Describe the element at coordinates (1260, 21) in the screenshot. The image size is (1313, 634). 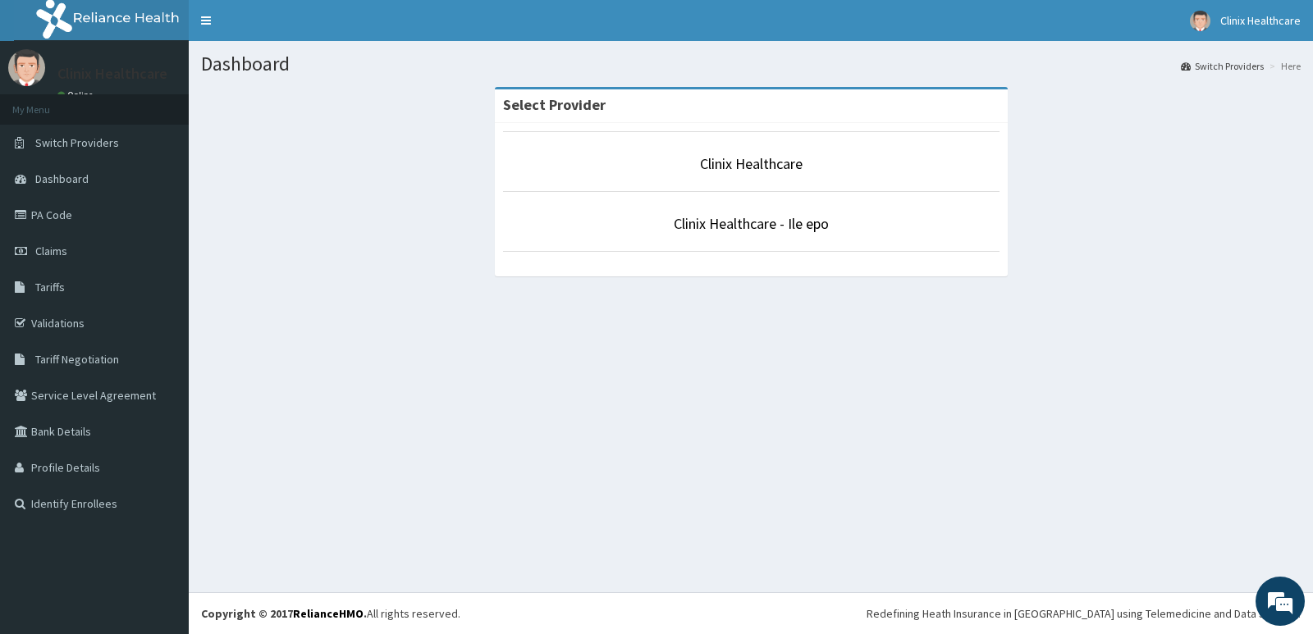
I see `span: Clinix Healthcare` at that location.